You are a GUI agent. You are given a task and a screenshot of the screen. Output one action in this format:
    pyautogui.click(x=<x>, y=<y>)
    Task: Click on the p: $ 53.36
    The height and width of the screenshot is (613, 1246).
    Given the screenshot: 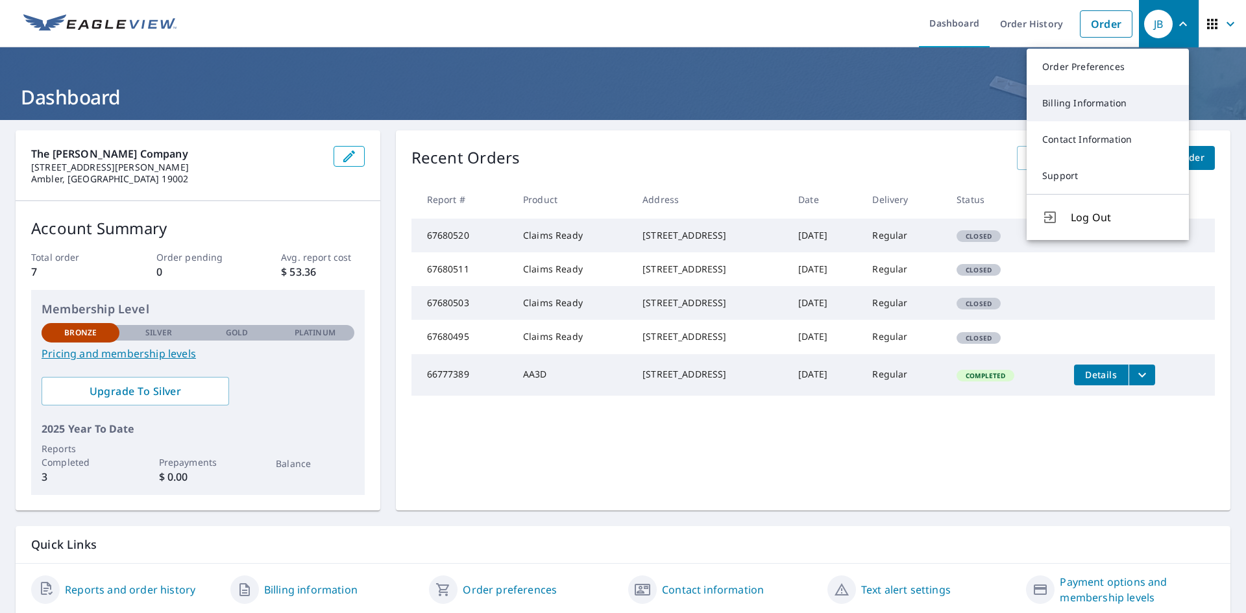 What is the action you would take?
    pyautogui.click(x=322, y=272)
    